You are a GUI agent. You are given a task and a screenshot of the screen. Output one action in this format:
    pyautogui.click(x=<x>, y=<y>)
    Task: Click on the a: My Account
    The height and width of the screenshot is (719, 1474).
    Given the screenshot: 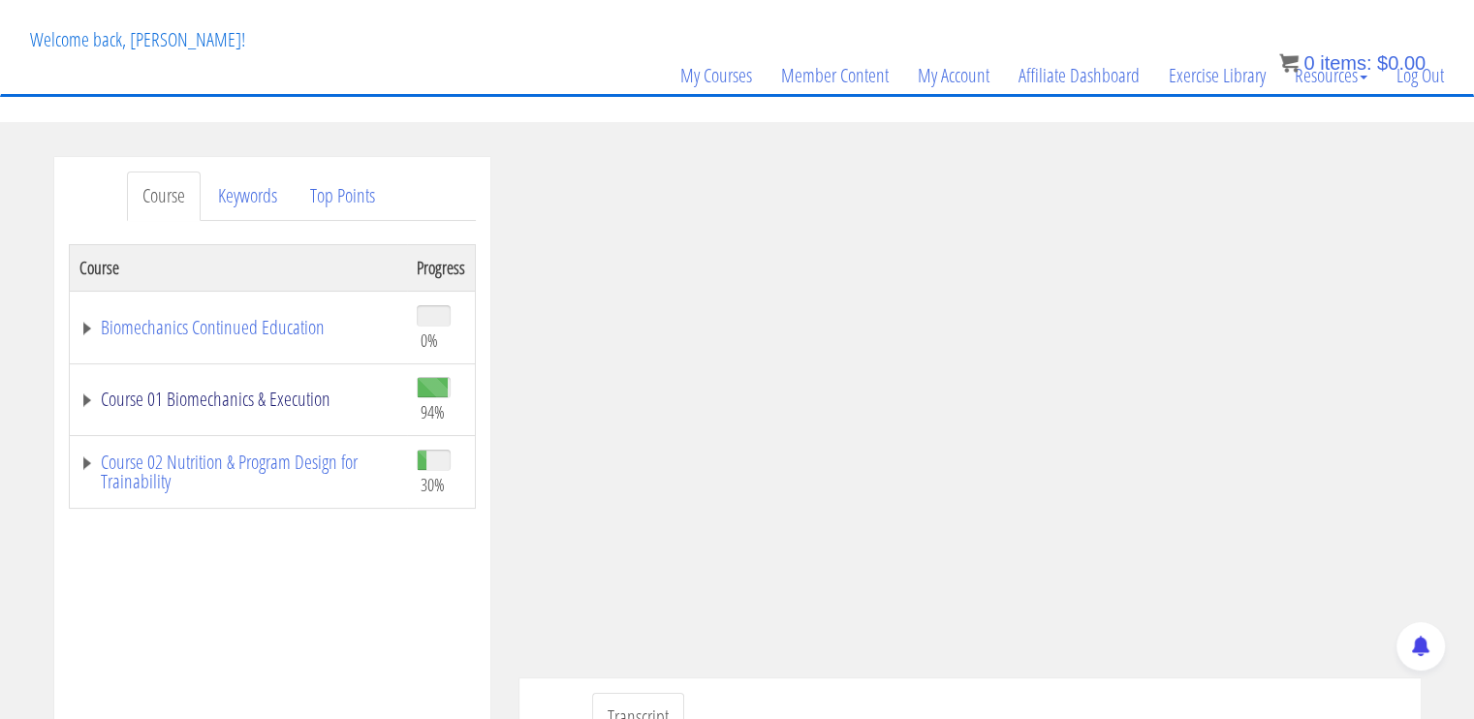 What is the action you would take?
    pyautogui.click(x=953, y=76)
    